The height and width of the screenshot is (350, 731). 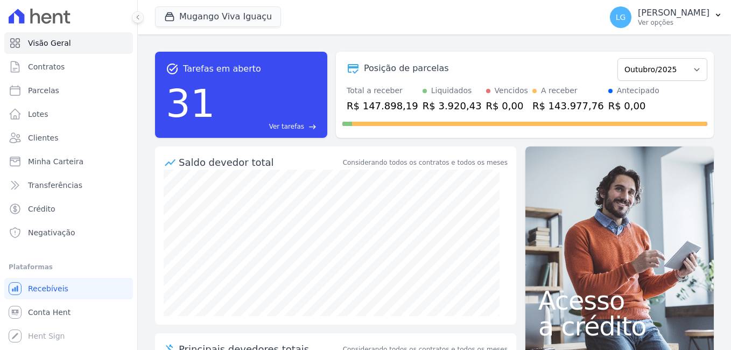 I want to click on div: Total a receber, so click(x=382, y=90).